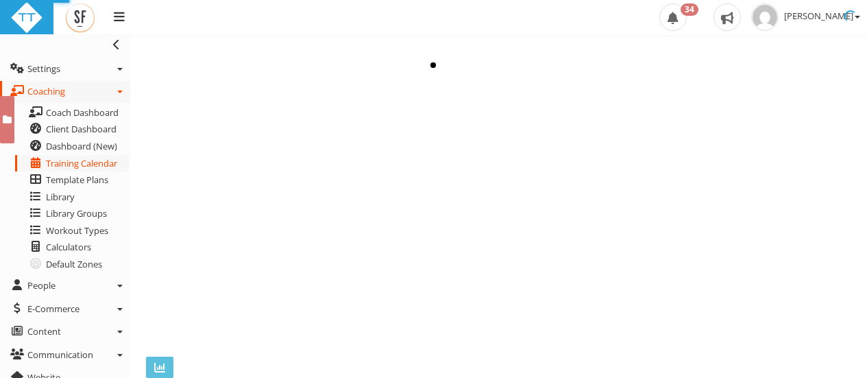 The image size is (867, 378). Describe the element at coordinates (72, 264) in the screenshot. I see `a: Default Zones` at that location.